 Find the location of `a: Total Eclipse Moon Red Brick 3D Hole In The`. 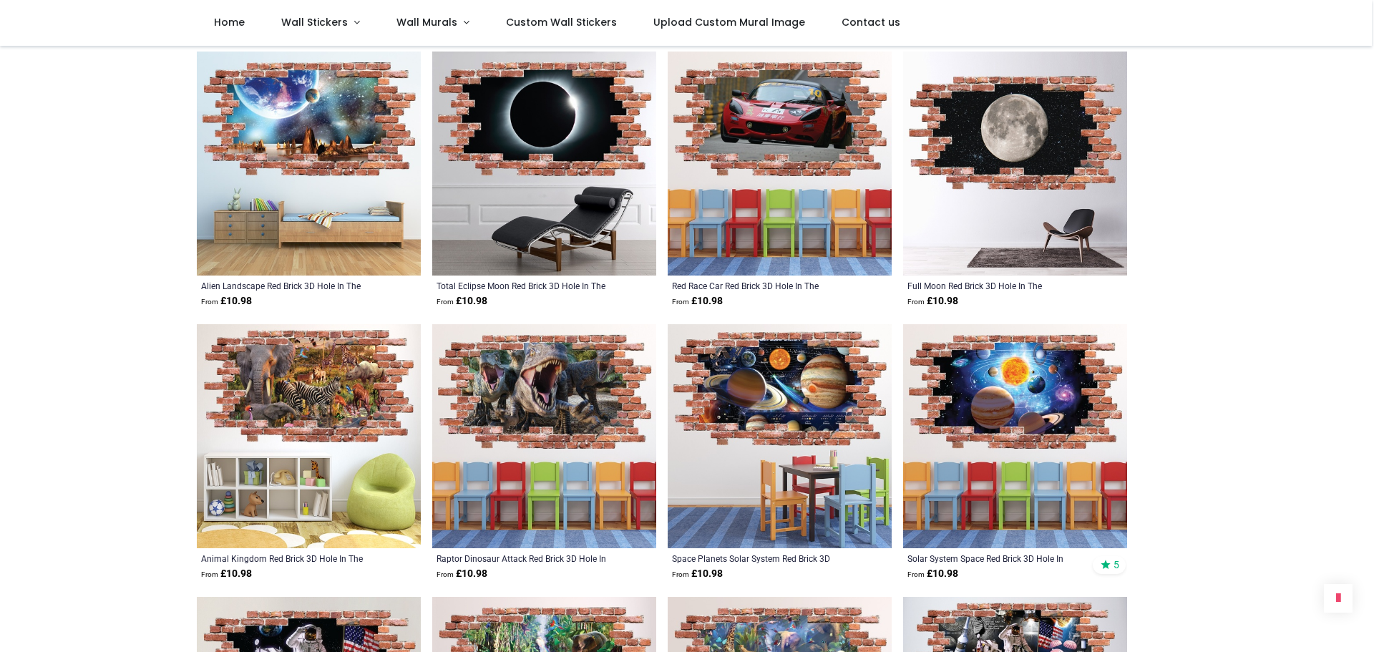

a: Total Eclipse Moon Red Brick 3D Hole In The is located at coordinates (522, 286).